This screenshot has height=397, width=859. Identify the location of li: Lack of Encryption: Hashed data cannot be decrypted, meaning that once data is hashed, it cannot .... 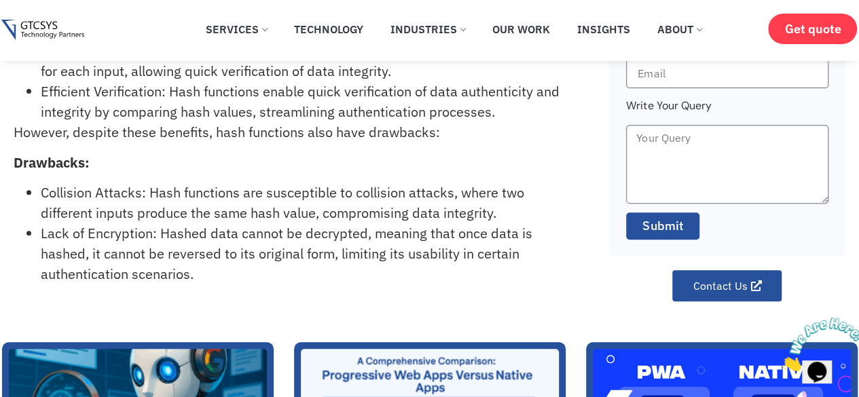
(310, 254).